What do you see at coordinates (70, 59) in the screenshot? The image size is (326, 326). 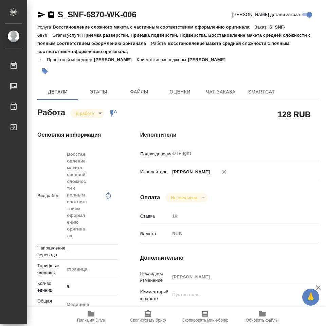 I see `p: Проектный менеджер` at bounding box center [70, 59].